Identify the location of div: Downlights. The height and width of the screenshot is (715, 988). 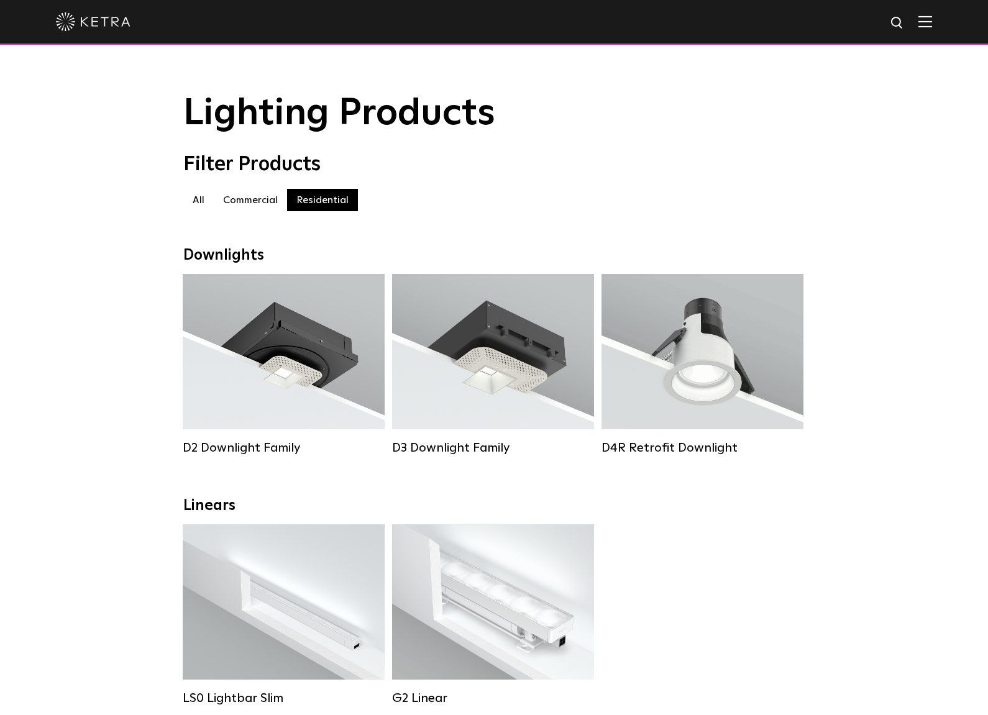
(494, 255).